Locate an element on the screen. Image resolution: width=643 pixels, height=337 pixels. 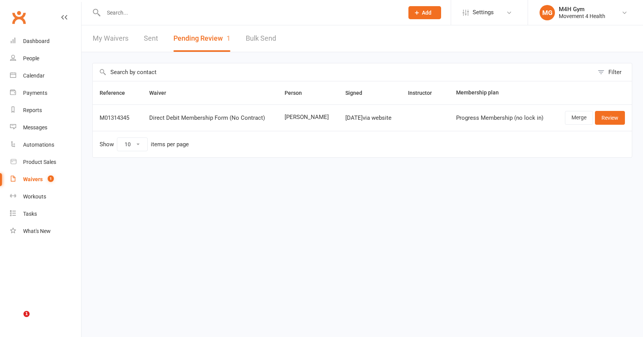
div: Payments is located at coordinates (35, 93).